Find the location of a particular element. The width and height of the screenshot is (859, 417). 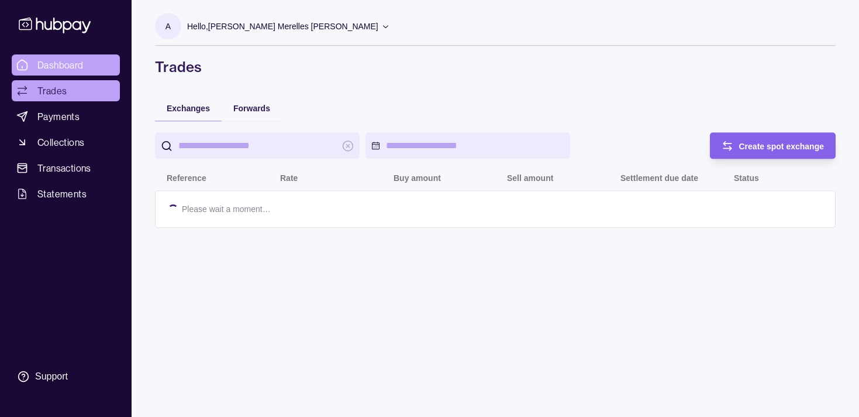

span: Dashboard is located at coordinates (60, 65).